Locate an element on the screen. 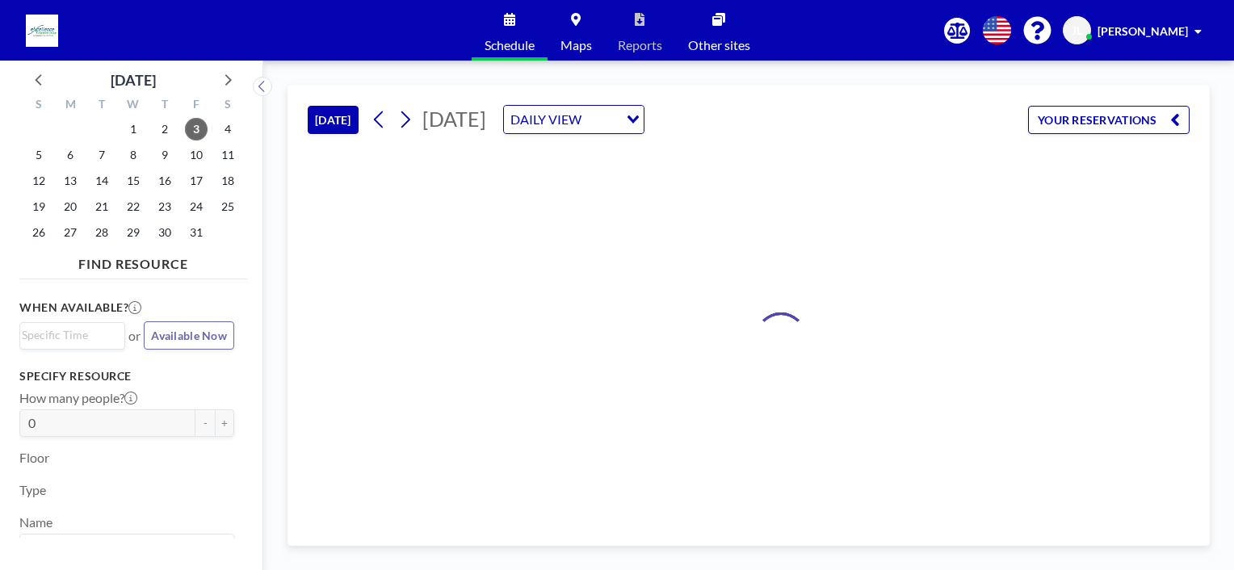 The width and height of the screenshot is (1234, 570). span: Tuesday, October 7, 2025 is located at coordinates (102, 155).